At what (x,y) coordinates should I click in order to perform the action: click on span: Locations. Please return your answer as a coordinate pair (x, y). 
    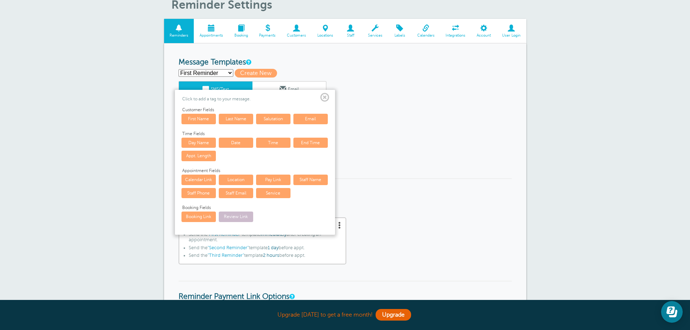
    Looking at the image, I should click on (325, 35).